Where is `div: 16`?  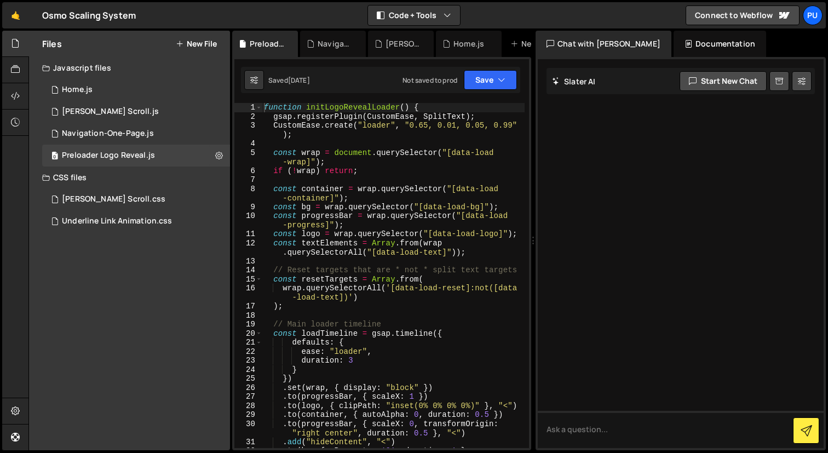 div: 16 is located at coordinates (248, 293).